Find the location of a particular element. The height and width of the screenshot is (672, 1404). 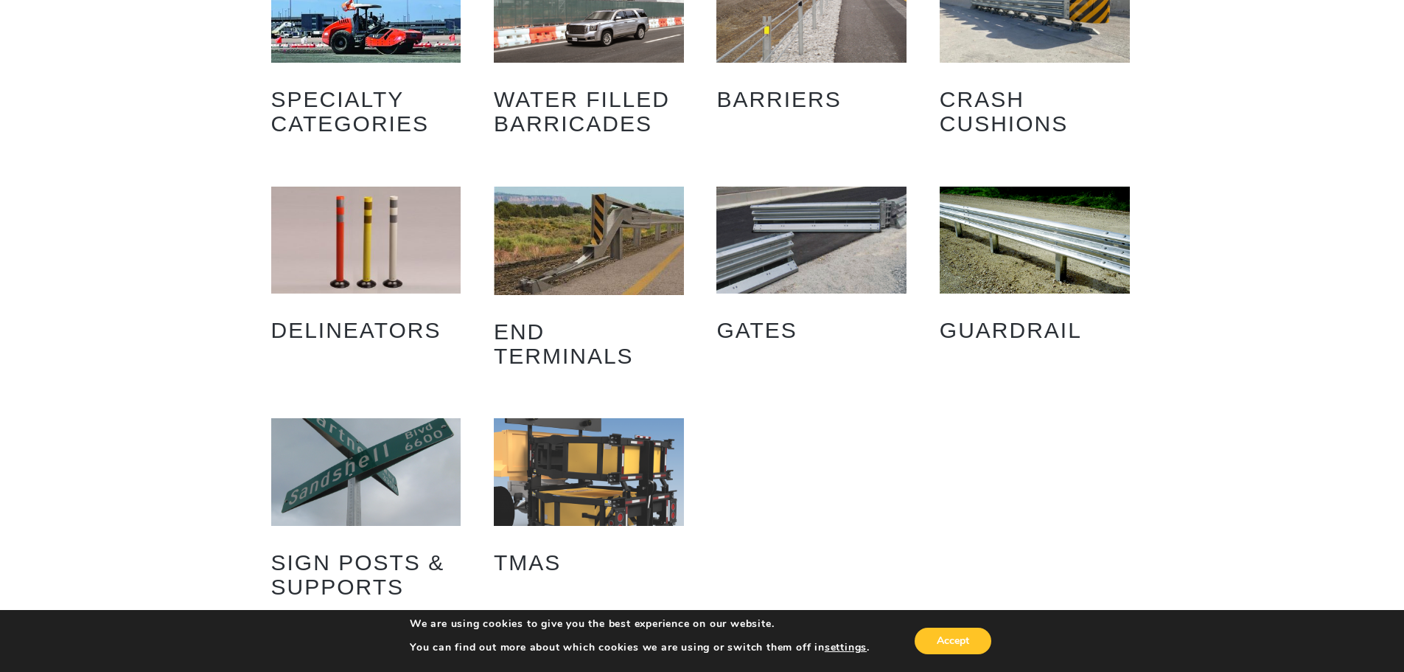

a: Visit product category End Terminals is located at coordinates (589, 282).